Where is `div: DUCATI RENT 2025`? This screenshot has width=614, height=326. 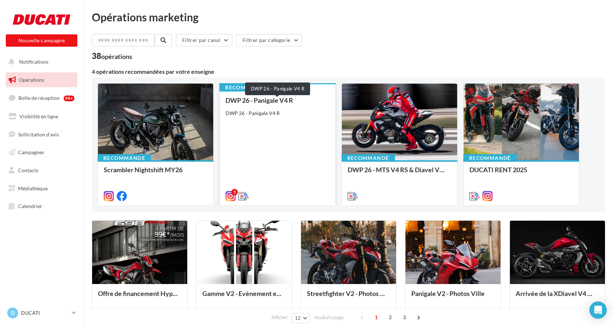
div: DUCATI RENT 2025 is located at coordinates (521, 173).